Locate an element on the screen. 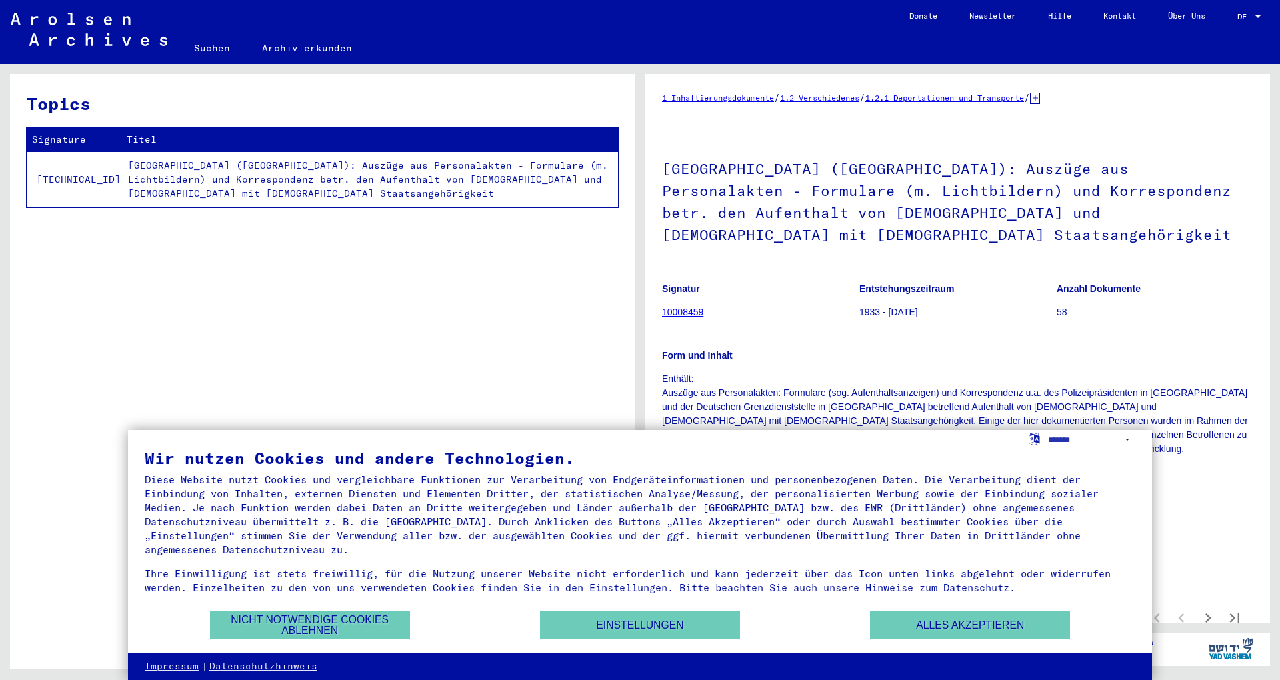 This screenshot has width=1280, height=680. button: Nicht notwendige Cookies ablehnen is located at coordinates (310, 625).